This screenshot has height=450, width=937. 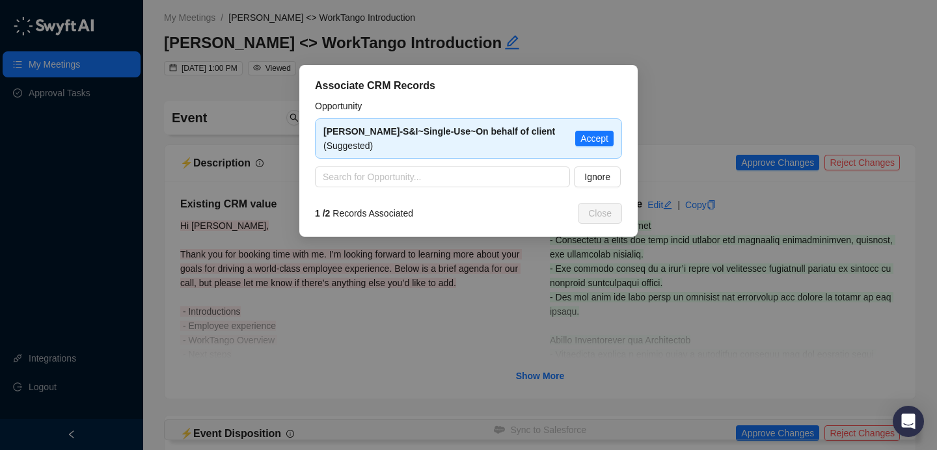 I want to click on span: Accept, so click(x=594, y=139).